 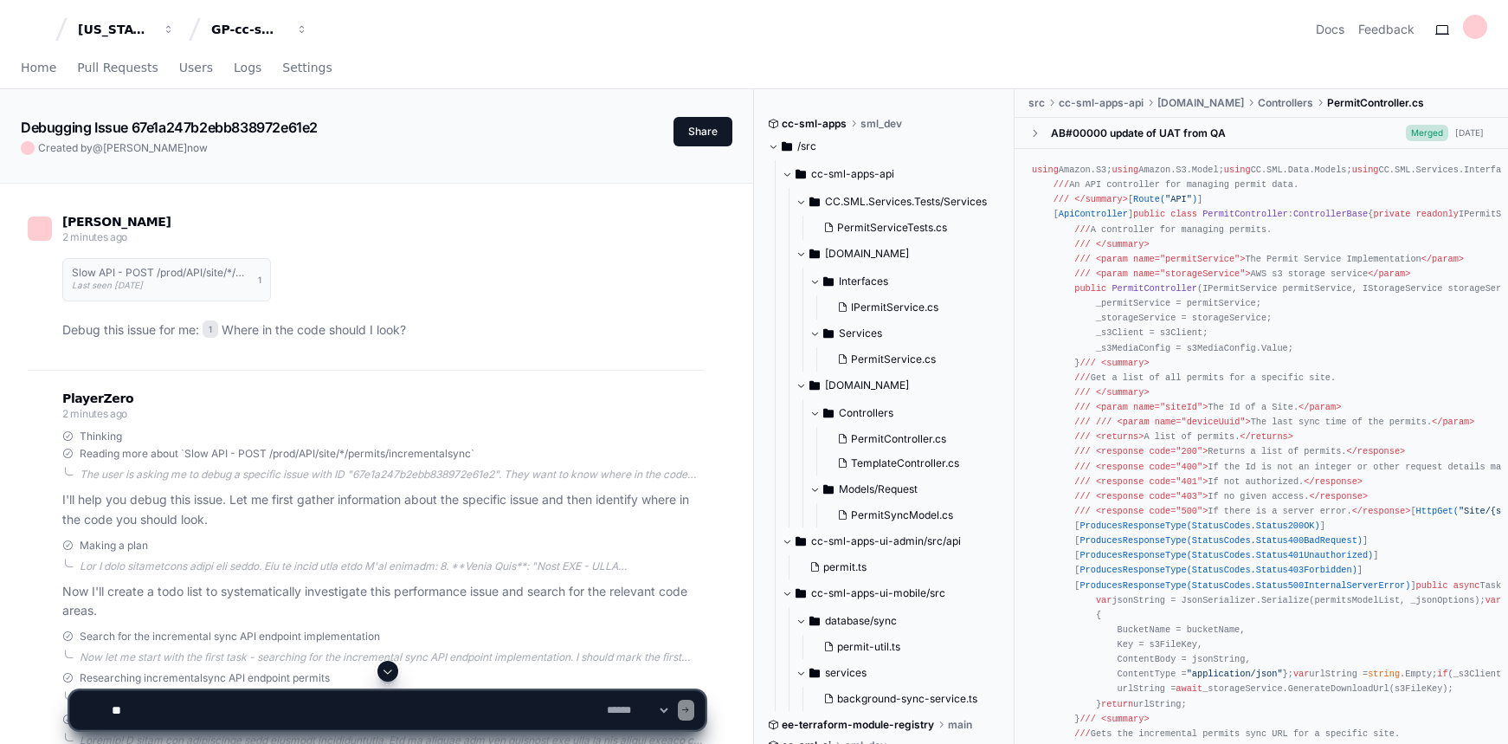 What do you see at coordinates (892, 541) in the screenshot?
I see `button: cc-sml-apps-ui-admin/src/api` at bounding box center [892, 541].